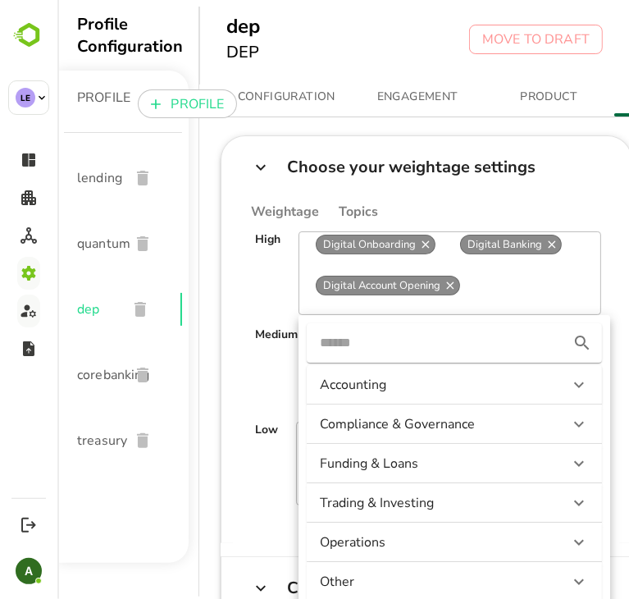 This screenshot has width=629, height=599. I want to click on div: simple tabs, so click(369, 97).